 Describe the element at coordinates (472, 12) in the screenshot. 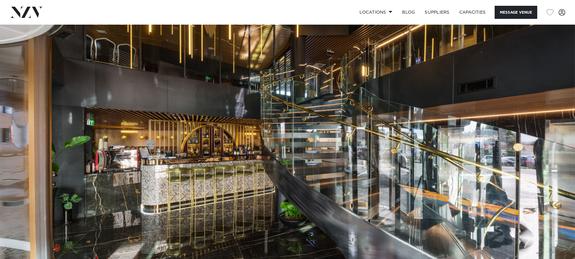

I see `a: Capacities` at that location.